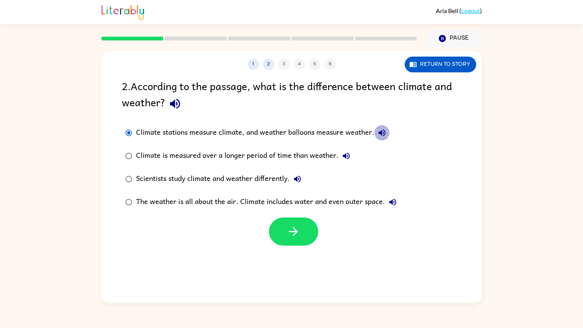 The image size is (583, 328). Describe the element at coordinates (253, 64) in the screenshot. I see `button: 1` at that location.